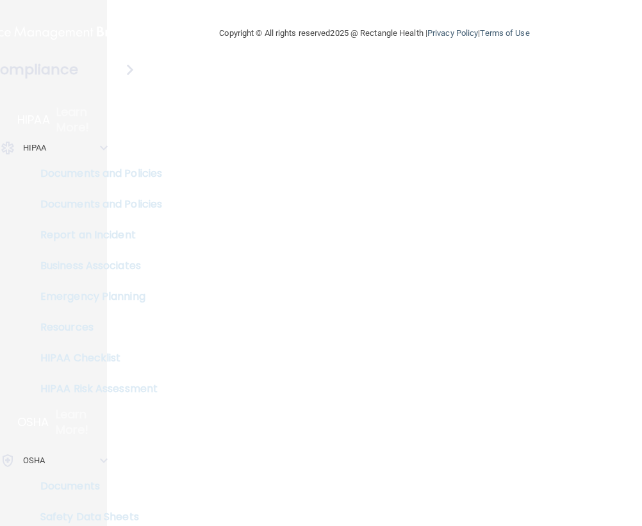 Image resolution: width=642 pixels, height=526 pixels. Describe the element at coordinates (96, 487) in the screenshot. I see `p: Documents` at that location.